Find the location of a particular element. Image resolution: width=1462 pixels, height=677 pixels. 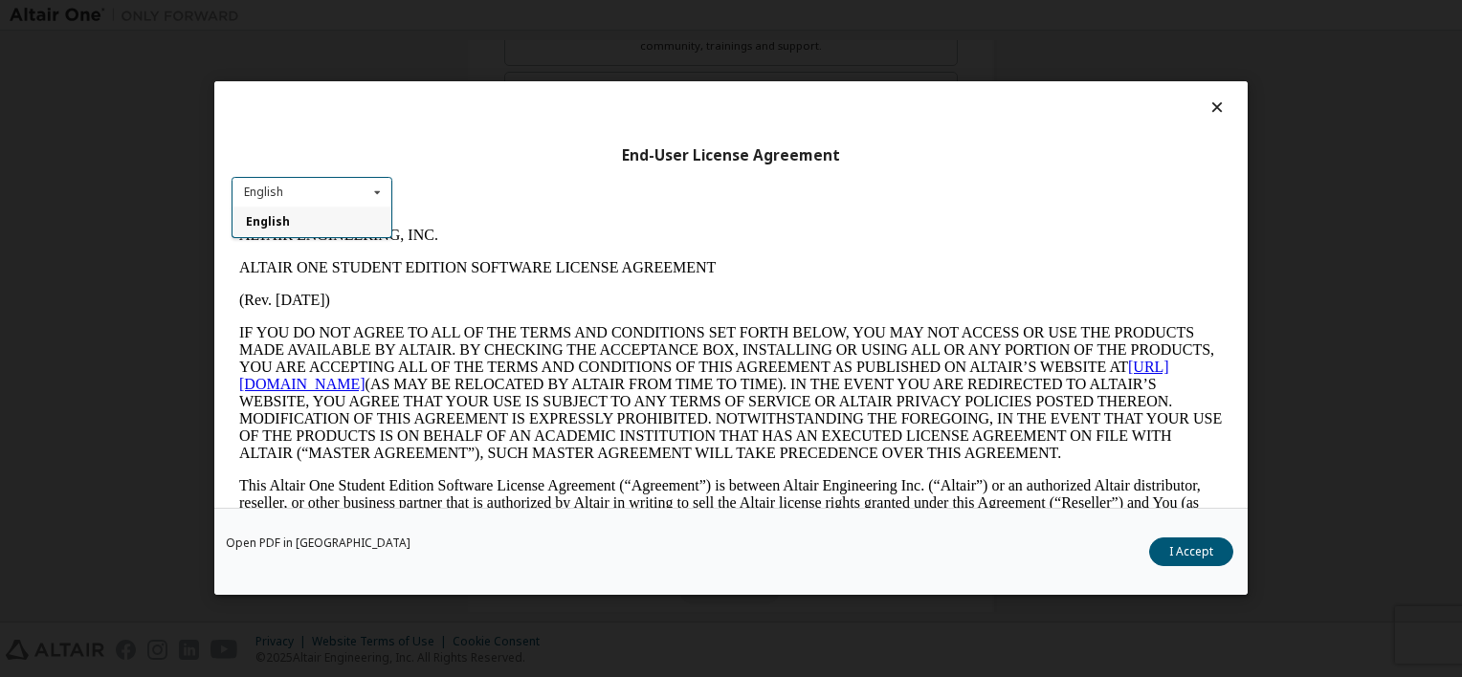

span: English is located at coordinates (268, 222).